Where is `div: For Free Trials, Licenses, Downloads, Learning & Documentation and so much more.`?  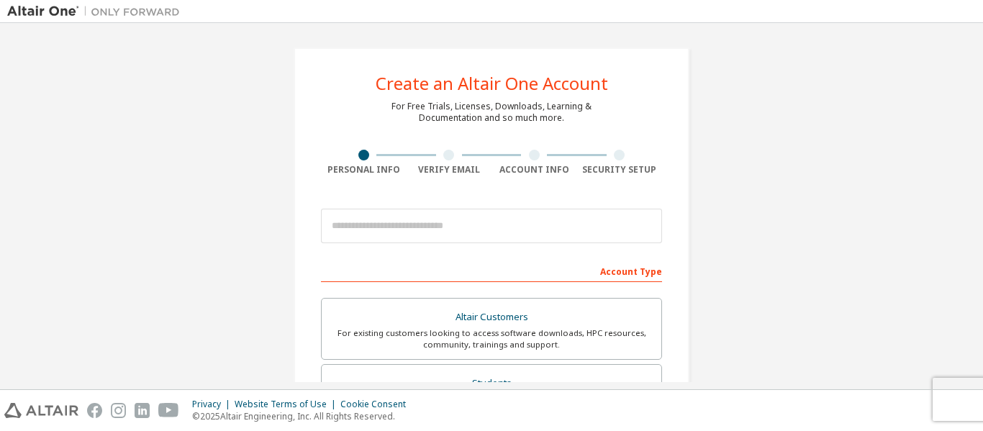 div: For Free Trials, Licenses, Downloads, Learning & Documentation and so much more. is located at coordinates (491, 112).